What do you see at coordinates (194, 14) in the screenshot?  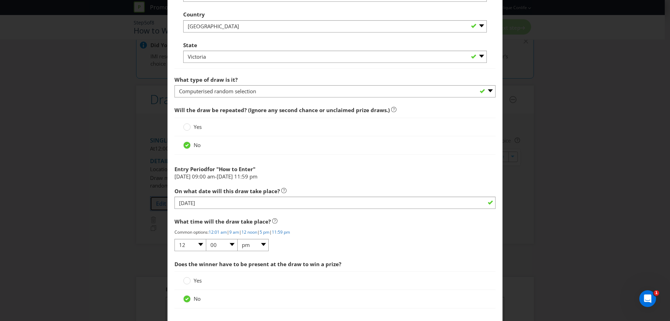 I see `span: Country` at bounding box center [194, 14].